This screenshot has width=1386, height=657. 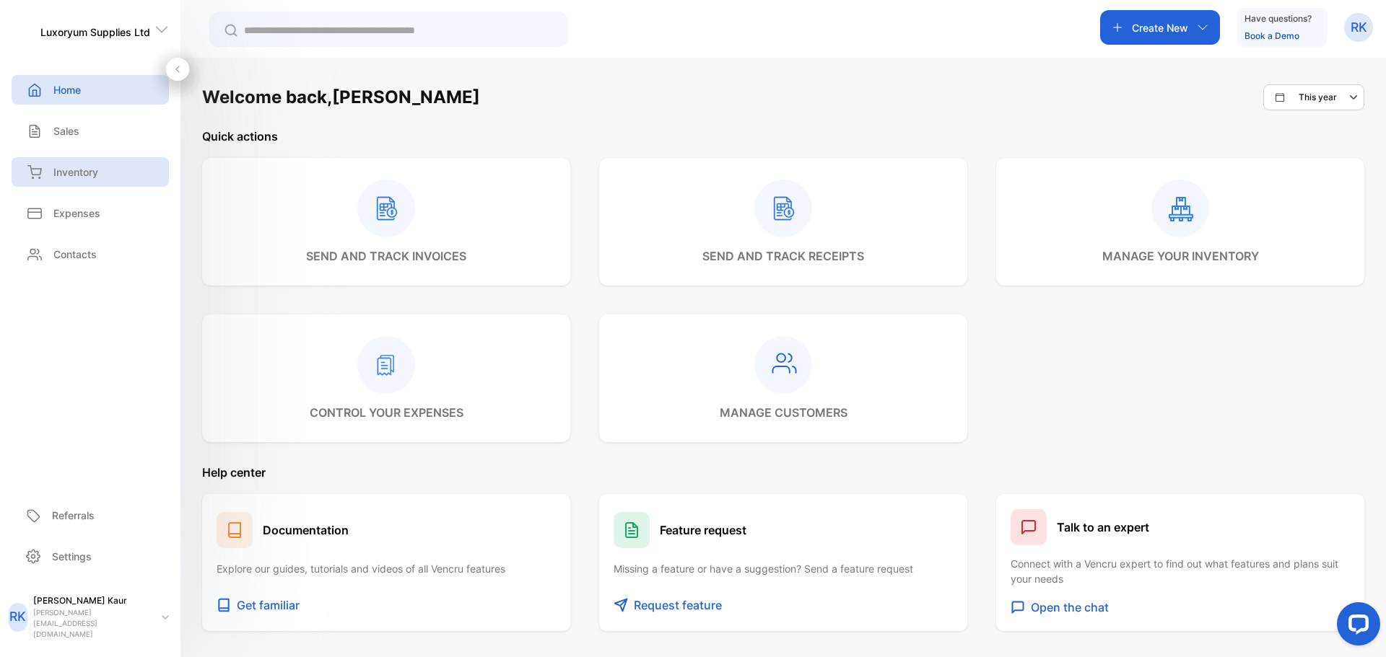 I want to click on button: Create New, so click(x=1160, y=27).